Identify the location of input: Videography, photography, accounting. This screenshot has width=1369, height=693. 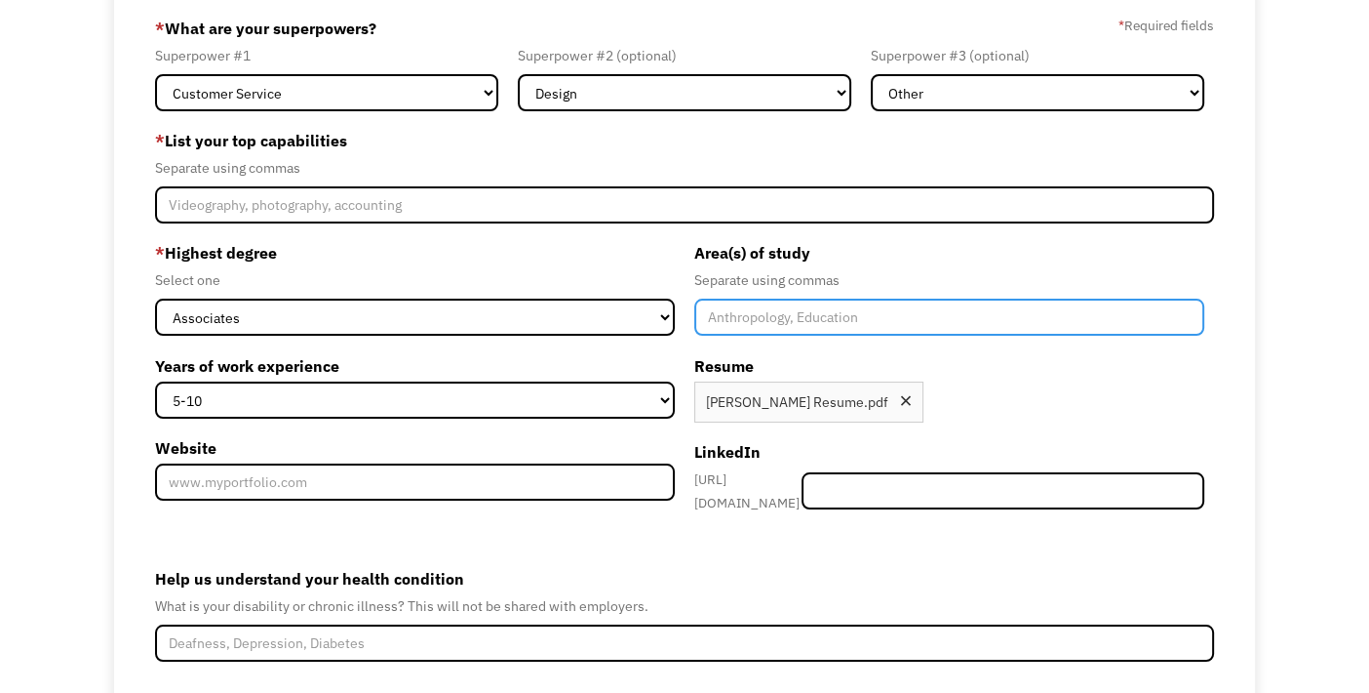
(685, 205).